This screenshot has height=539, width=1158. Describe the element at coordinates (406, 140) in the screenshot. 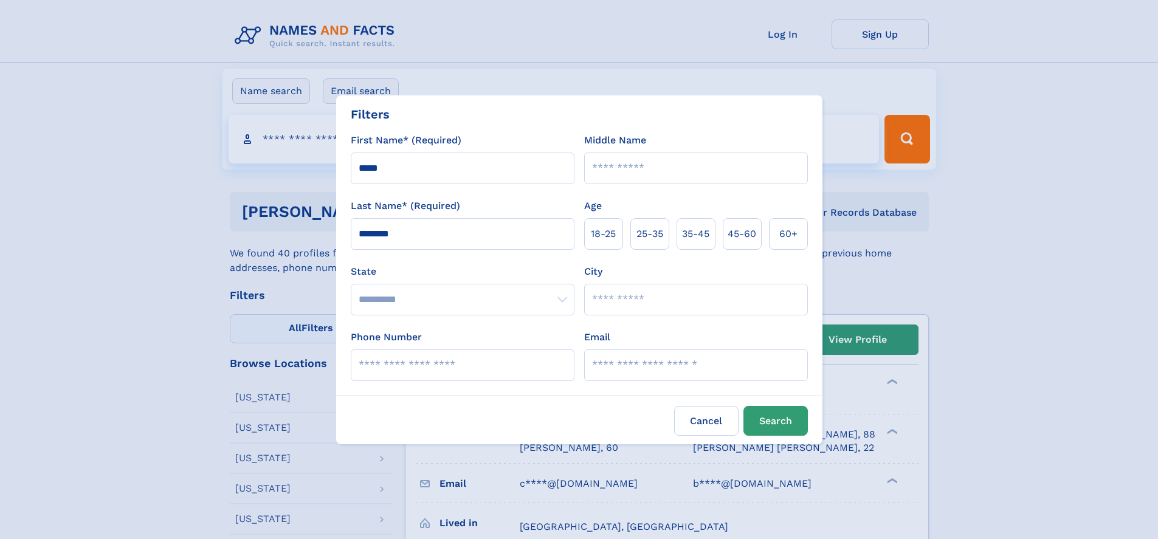

I see `label: First Name* (Required)` at that location.